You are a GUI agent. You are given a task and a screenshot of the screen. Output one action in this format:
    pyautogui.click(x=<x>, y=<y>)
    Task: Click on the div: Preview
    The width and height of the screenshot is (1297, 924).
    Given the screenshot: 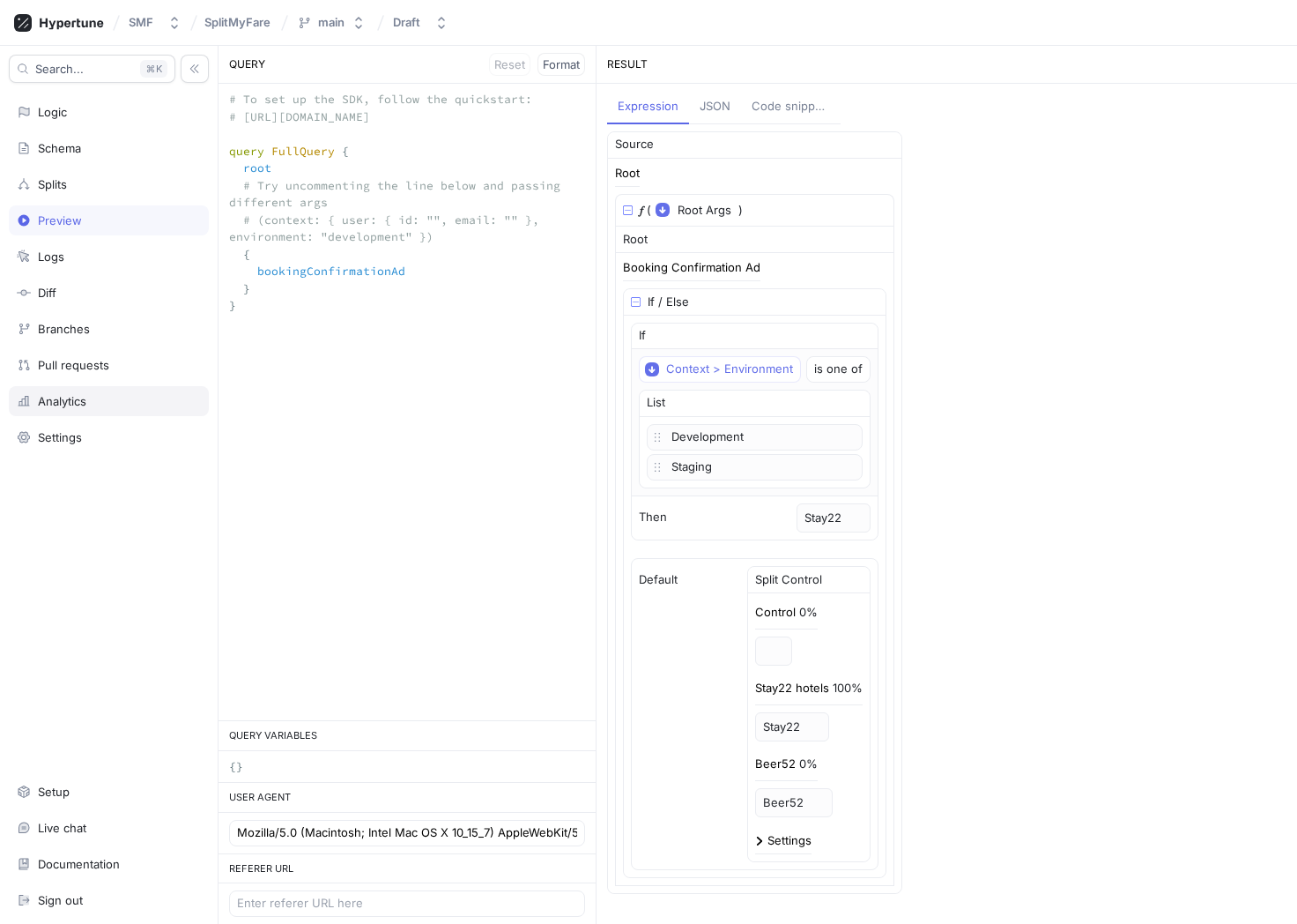 What is the action you would take?
    pyautogui.click(x=60, y=220)
    